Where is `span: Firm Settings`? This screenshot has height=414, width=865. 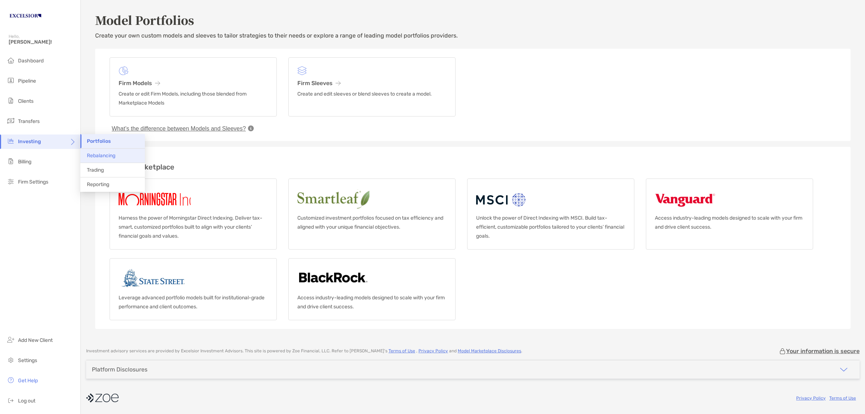 span: Firm Settings is located at coordinates (33, 182).